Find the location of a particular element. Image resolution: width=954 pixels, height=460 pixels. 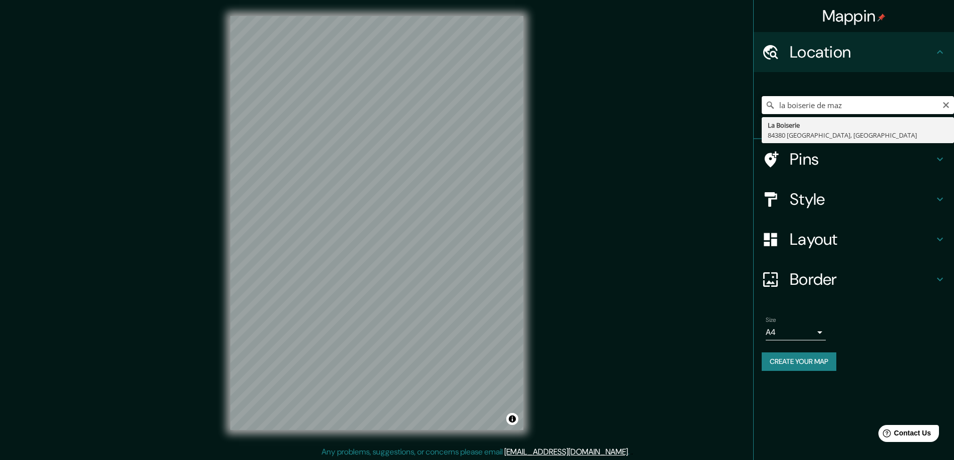

div: La Boiserie is located at coordinates (858, 125).